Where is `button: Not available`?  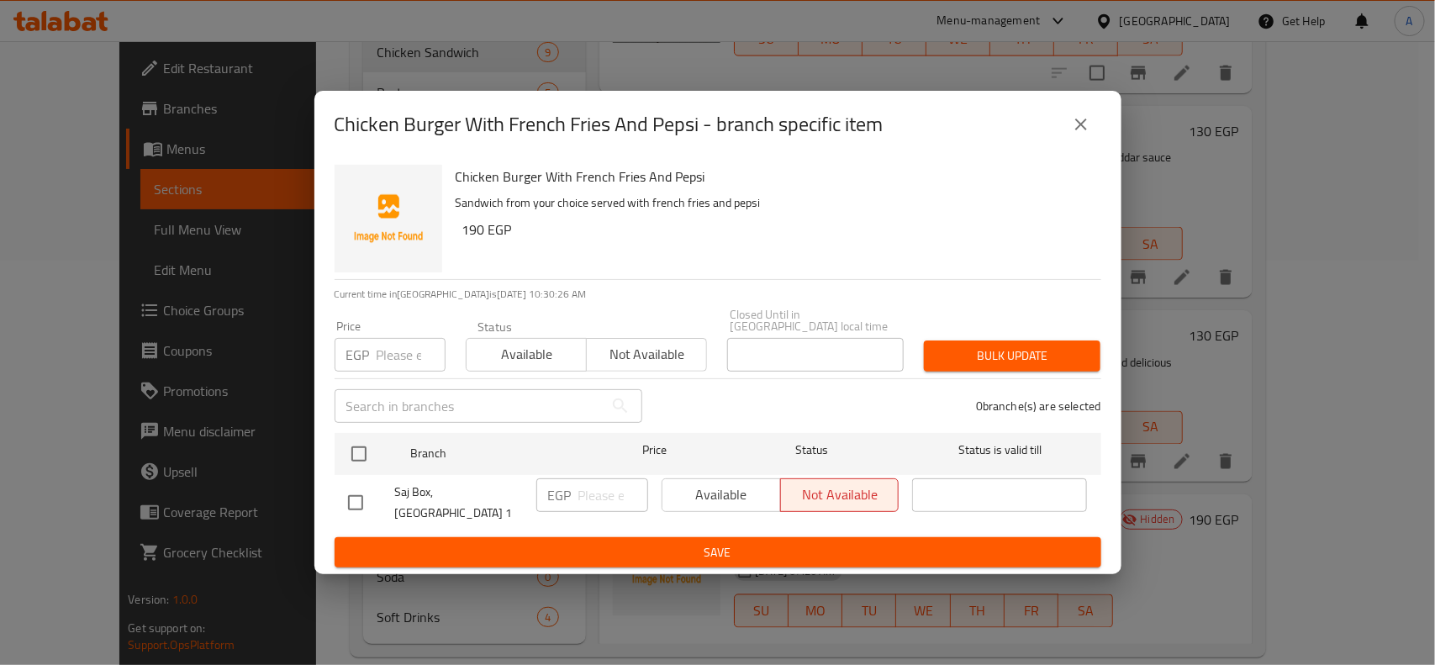
button: Not available is located at coordinates (646, 355).